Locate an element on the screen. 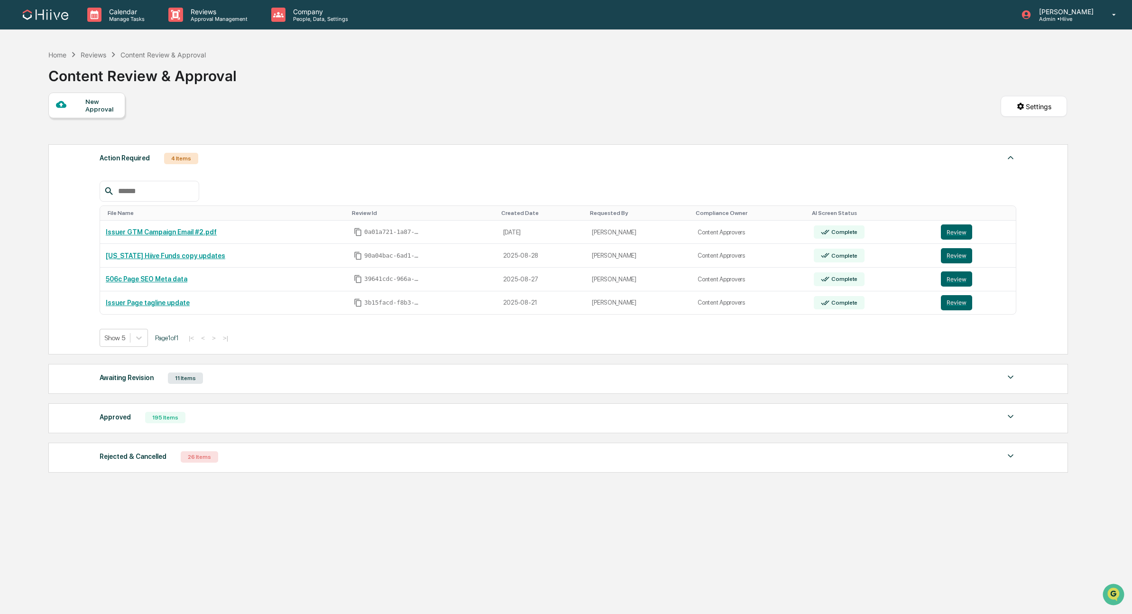  button: Settings is located at coordinates (1034, 106).